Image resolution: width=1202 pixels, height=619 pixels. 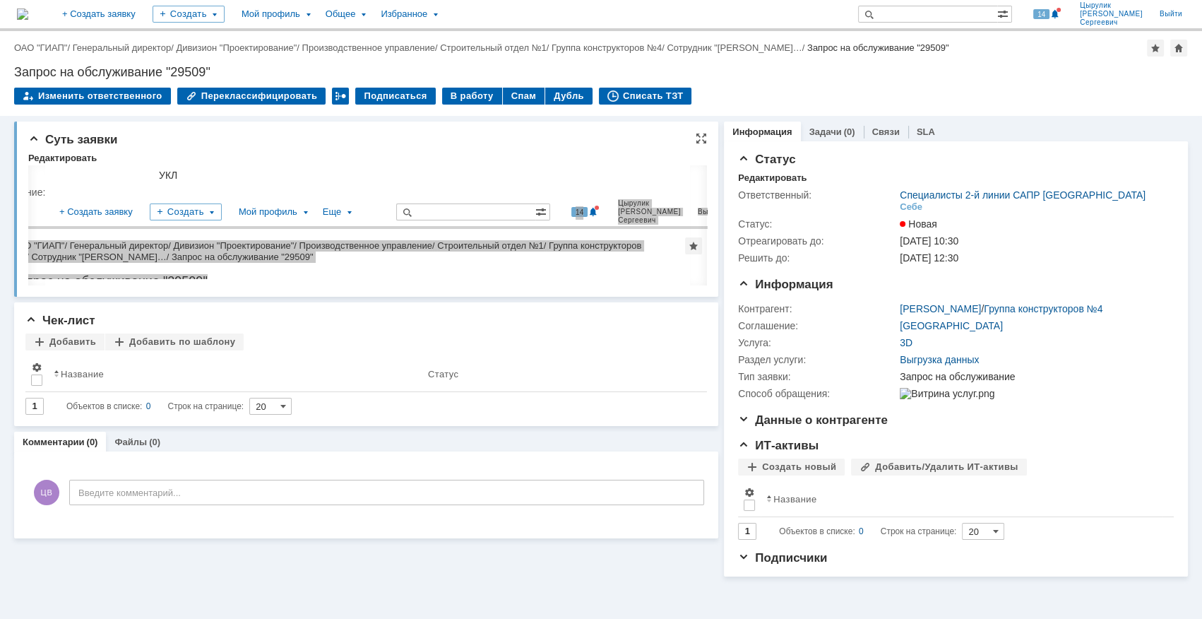 I want to click on div: Соглашение:, so click(x=817, y=325).